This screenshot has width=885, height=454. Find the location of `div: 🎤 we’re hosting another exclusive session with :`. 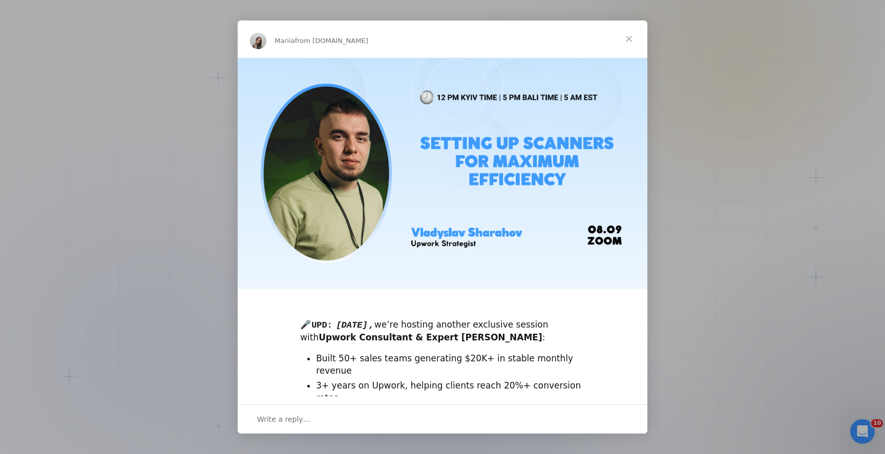

div: 🎤 we’re hosting another exclusive session with : is located at coordinates (442, 325).